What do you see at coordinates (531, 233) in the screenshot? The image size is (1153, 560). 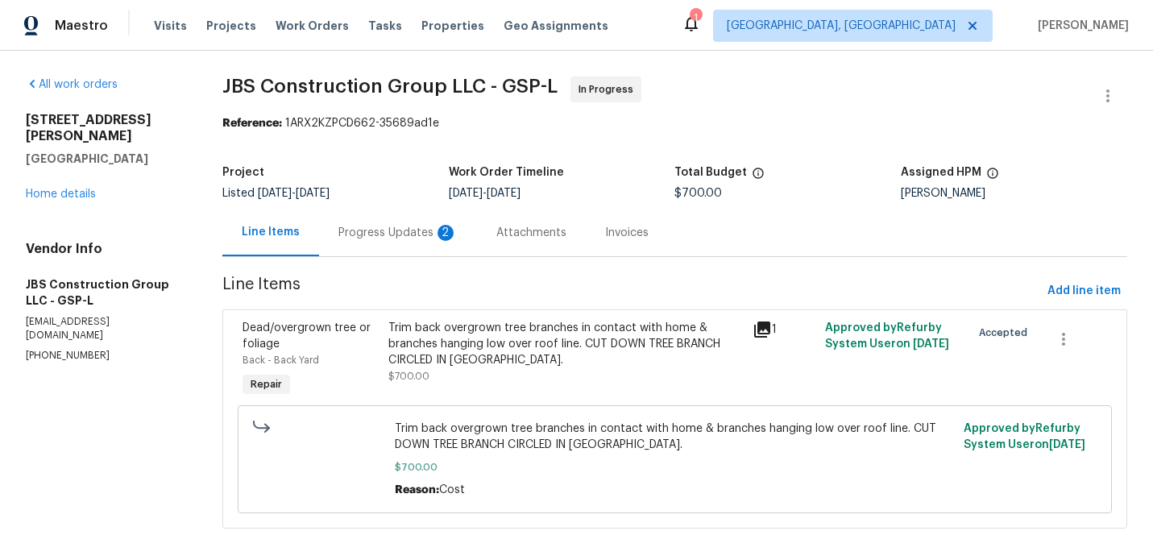 I see `div: Attachments` at bounding box center [531, 233].